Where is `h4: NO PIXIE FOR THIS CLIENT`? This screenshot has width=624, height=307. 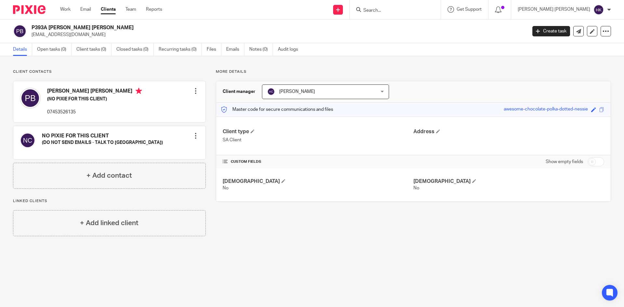 h4: NO PIXIE FOR THIS CLIENT is located at coordinates (102, 136).